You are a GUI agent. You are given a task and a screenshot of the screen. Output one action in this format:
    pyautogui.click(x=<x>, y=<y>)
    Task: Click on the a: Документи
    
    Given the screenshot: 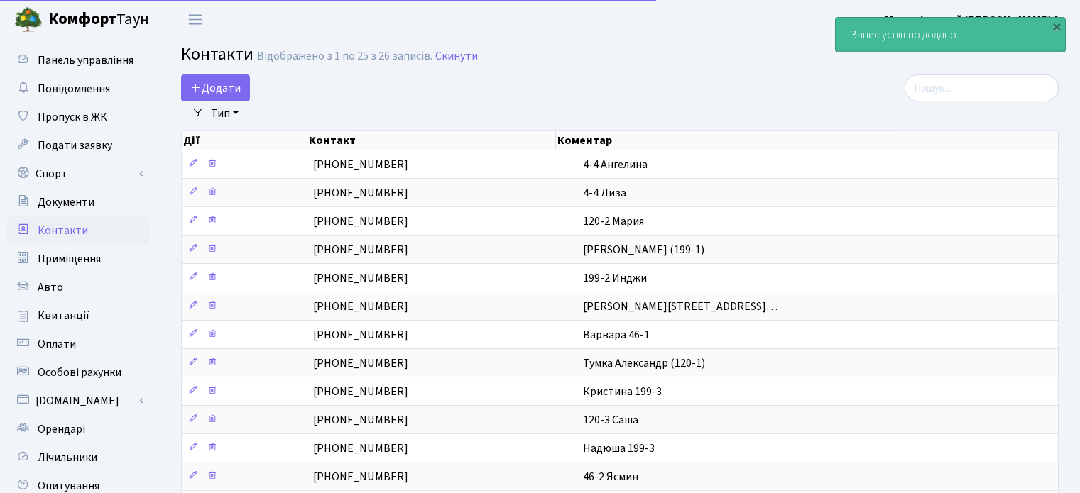 What is the action you would take?
    pyautogui.click(x=78, y=202)
    